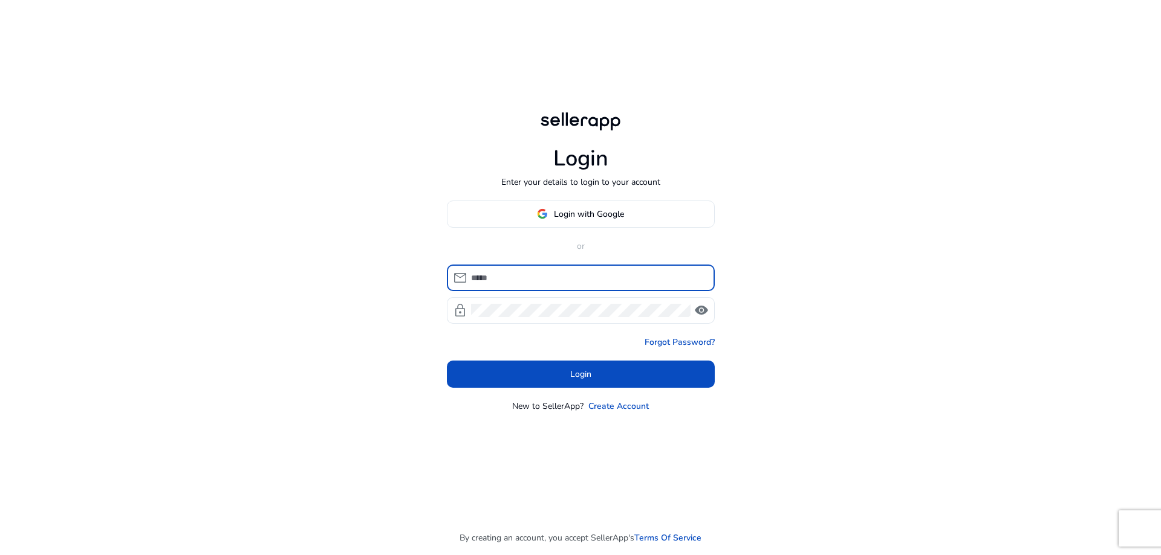  What do you see at coordinates (580, 158) in the screenshot?
I see `h1: Login` at bounding box center [580, 158].